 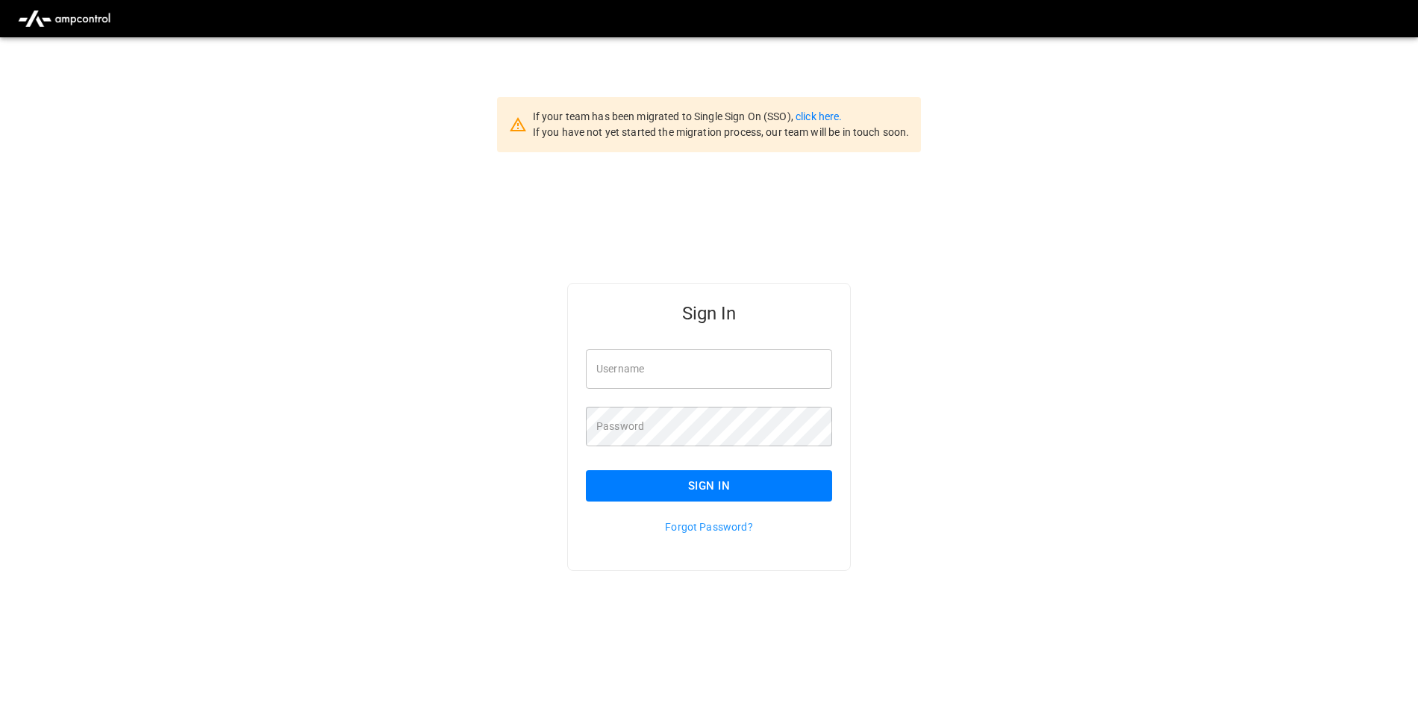 What do you see at coordinates (721, 132) in the screenshot?
I see `span: If you have not yet started the migration process, our team will be in touch soon.` at bounding box center [721, 132].